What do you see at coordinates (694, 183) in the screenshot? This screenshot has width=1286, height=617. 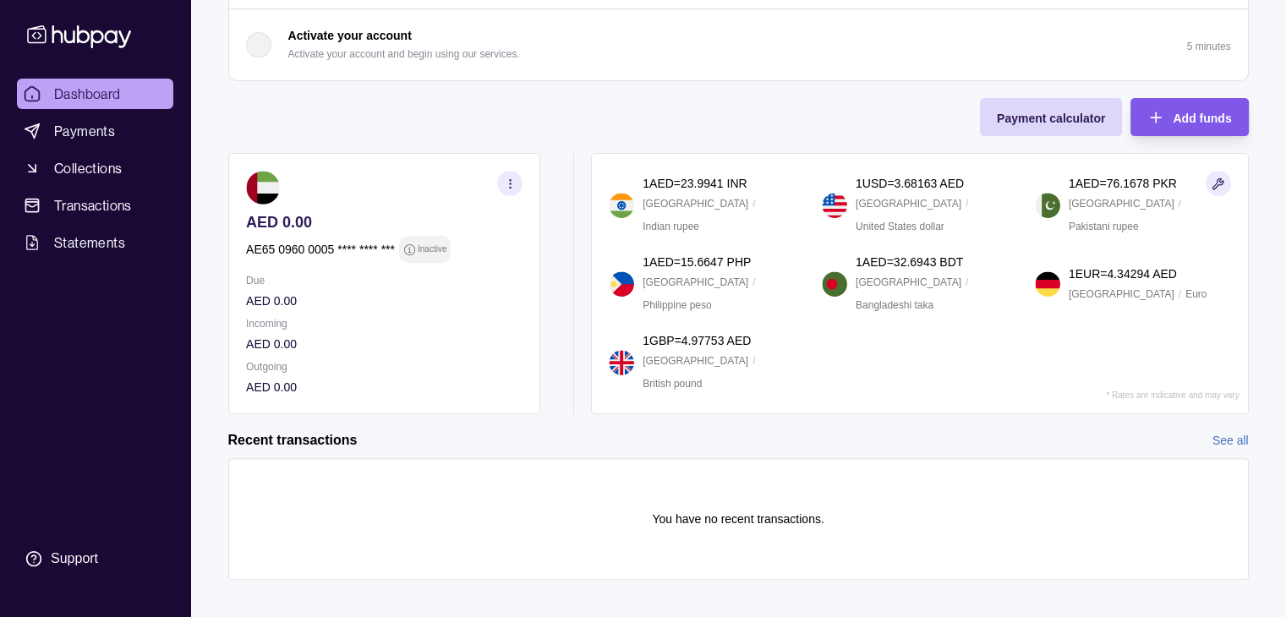 I see `p: 1 AED = 23.9941 INR` at bounding box center [694, 183].